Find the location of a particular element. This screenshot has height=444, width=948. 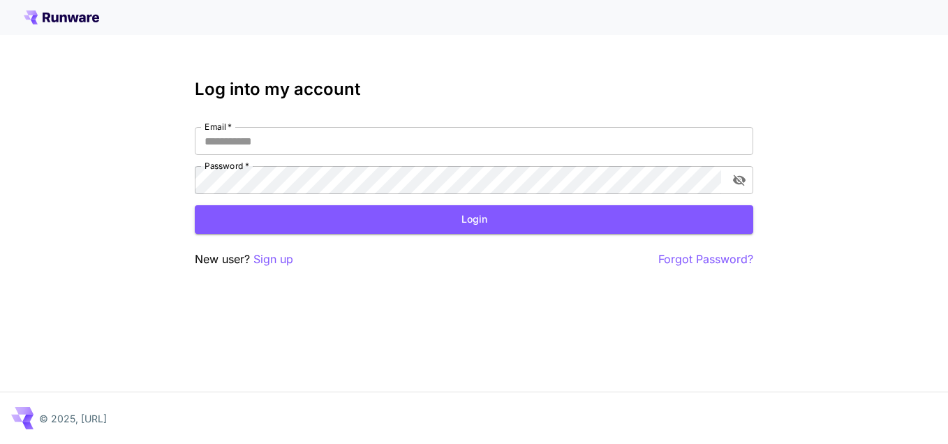

p: New user? is located at coordinates (244, 259).